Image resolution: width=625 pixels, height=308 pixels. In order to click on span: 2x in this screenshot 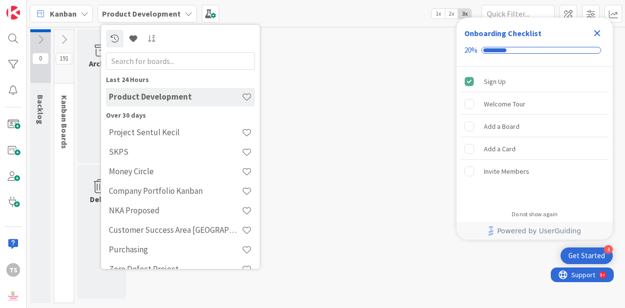, I will do `click(451, 14)`.